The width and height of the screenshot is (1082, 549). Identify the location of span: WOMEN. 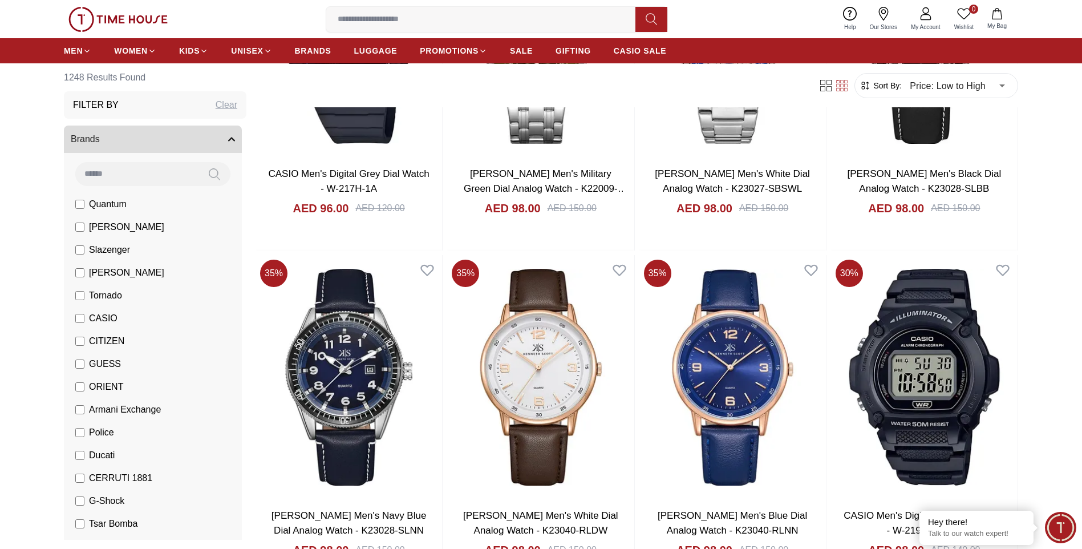
(131, 51).